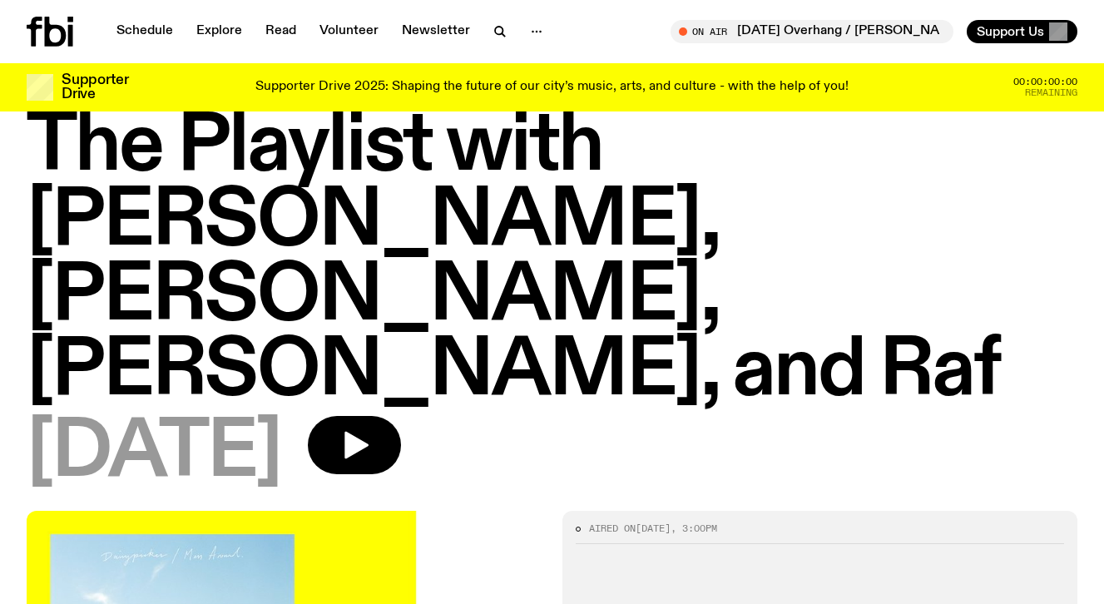  Describe the element at coordinates (95, 87) in the screenshot. I see `h3: Supporter Drive` at that location.